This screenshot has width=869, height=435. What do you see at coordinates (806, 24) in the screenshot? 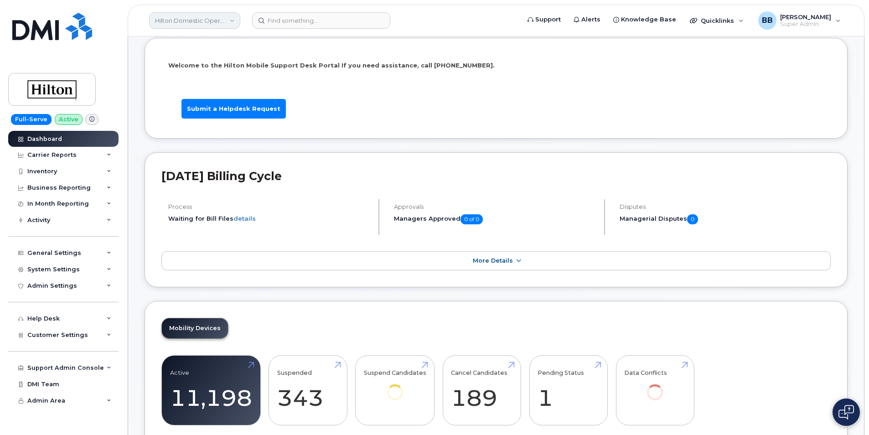
I see `span: Super Admin` at bounding box center [806, 24].